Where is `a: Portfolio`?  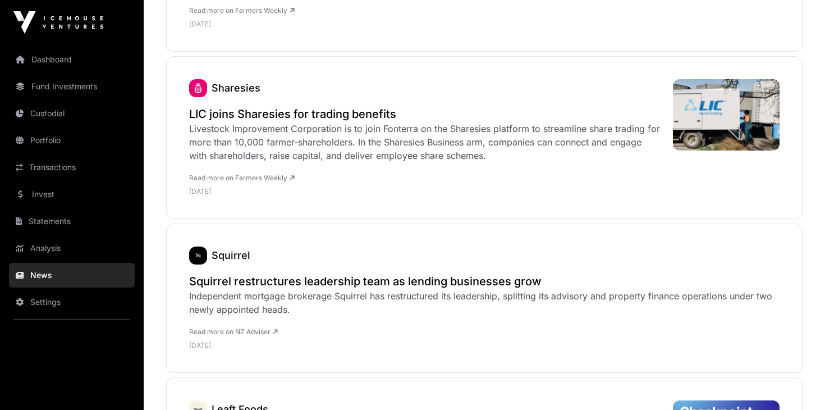
a: Portfolio is located at coordinates (72, 140).